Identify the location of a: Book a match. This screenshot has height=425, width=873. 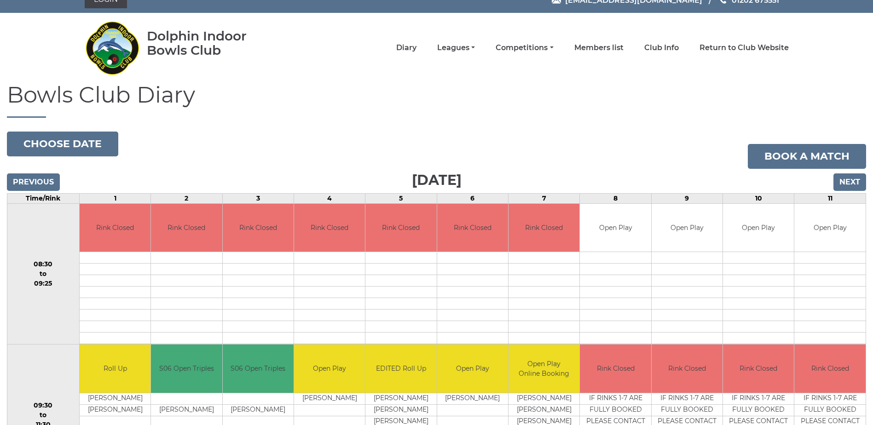
(806, 156).